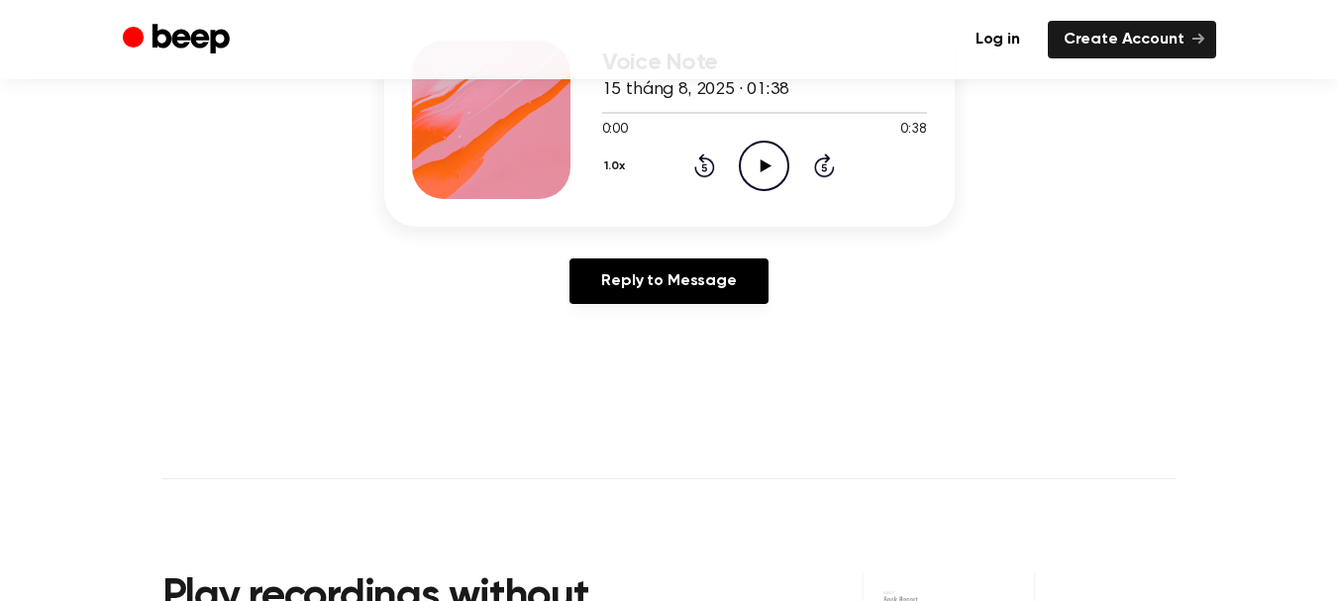  What do you see at coordinates (178, 40) in the screenshot?
I see `a: Beep` at bounding box center [178, 40].